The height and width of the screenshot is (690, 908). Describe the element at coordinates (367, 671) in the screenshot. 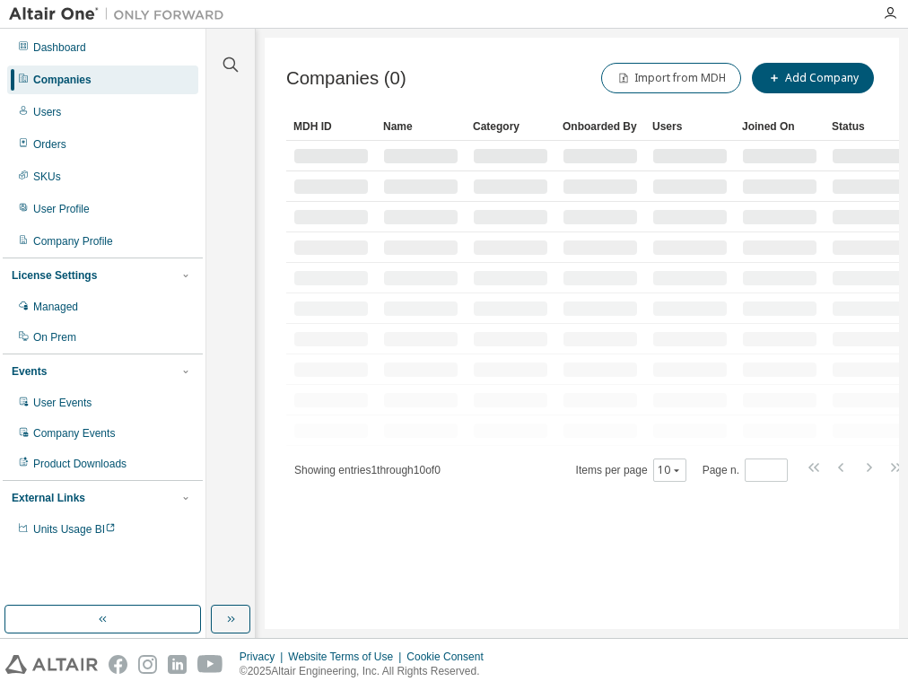

I see `p: © 2025 Altair Engineering, Inc. All Rights Reserved.` at that location.